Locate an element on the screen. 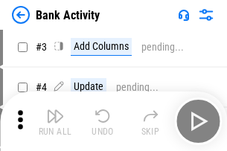  div: Bank Activity is located at coordinates (68, 15).